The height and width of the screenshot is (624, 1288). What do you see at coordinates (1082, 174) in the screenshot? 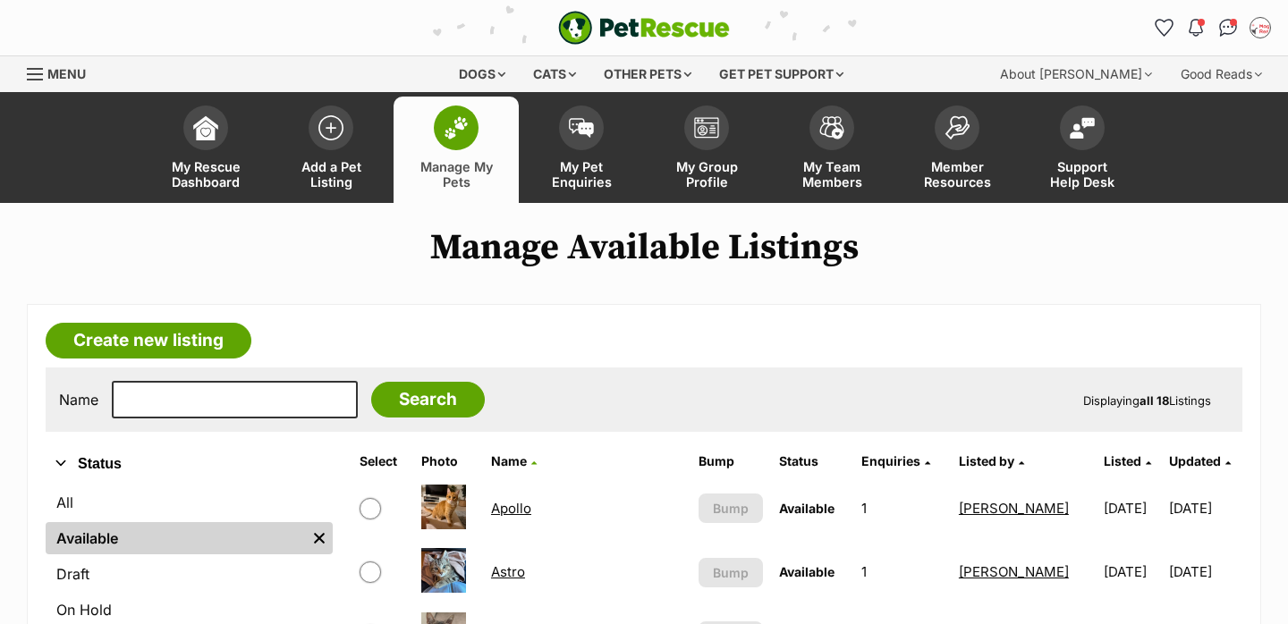
I see `span: Support Help Desk` at bounding box center [1082, 174].